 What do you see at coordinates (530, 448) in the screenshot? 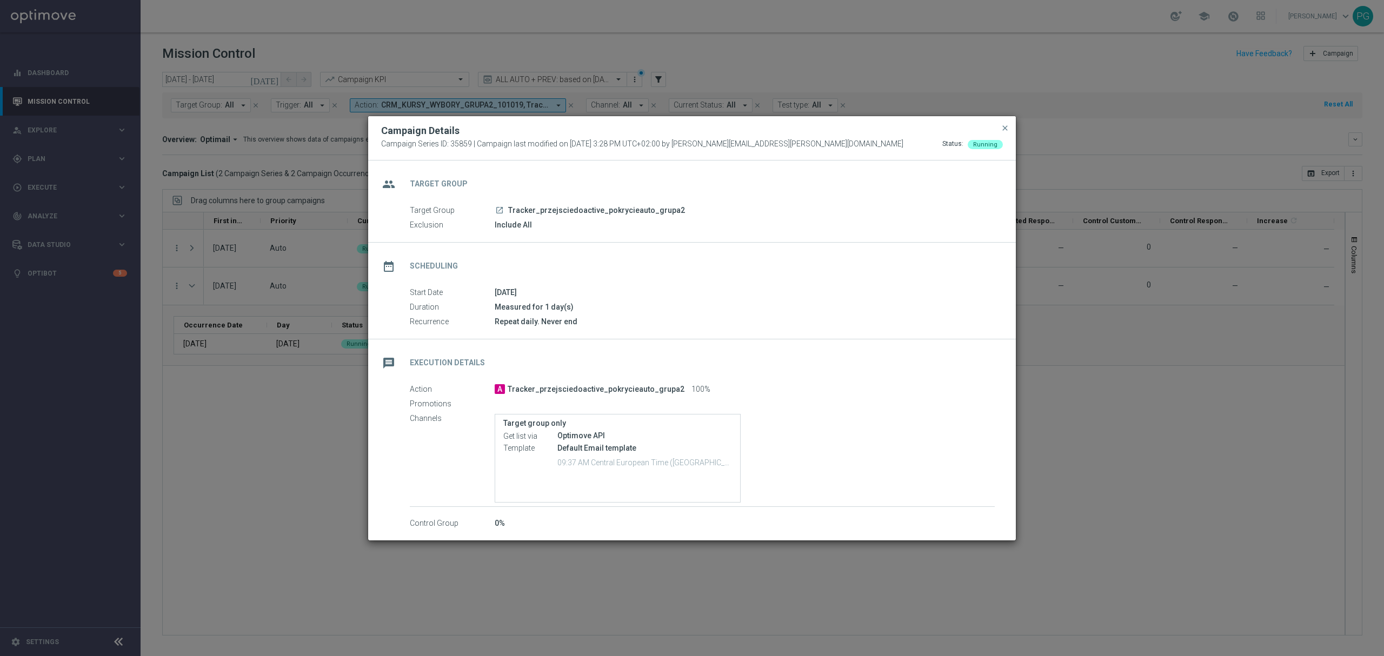
I see `label: Template` at bounding box center [530, 448].